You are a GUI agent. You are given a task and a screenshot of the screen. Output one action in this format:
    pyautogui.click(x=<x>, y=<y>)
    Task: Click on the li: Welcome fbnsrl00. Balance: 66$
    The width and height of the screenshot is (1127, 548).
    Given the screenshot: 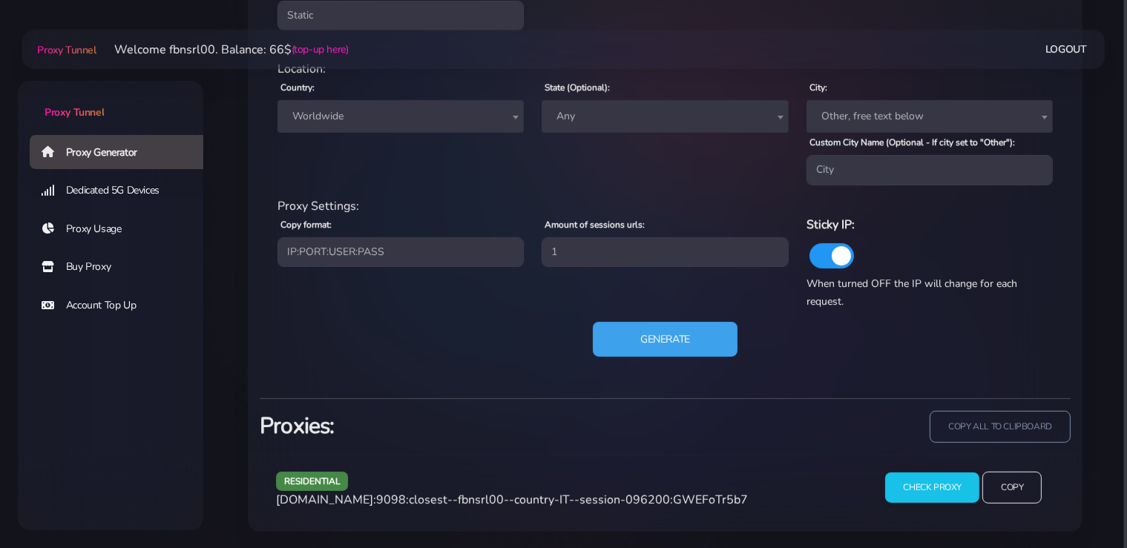 What is the action you would take?
    pyautogui.click(x=223, y=50)
    